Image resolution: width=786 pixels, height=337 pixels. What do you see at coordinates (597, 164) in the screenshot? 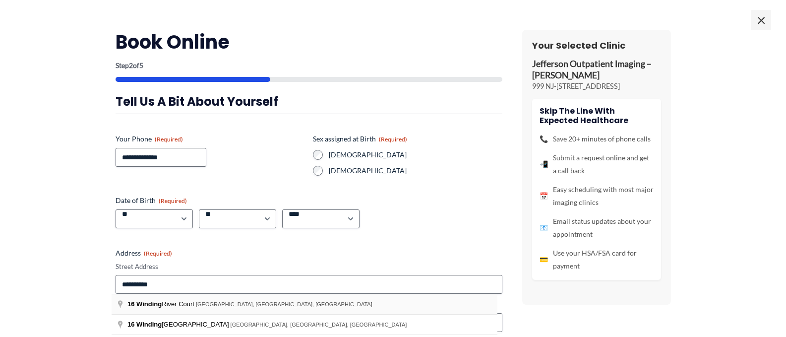
I see `li: Submit a request online and get a call back` at bounding box center [597, 164].